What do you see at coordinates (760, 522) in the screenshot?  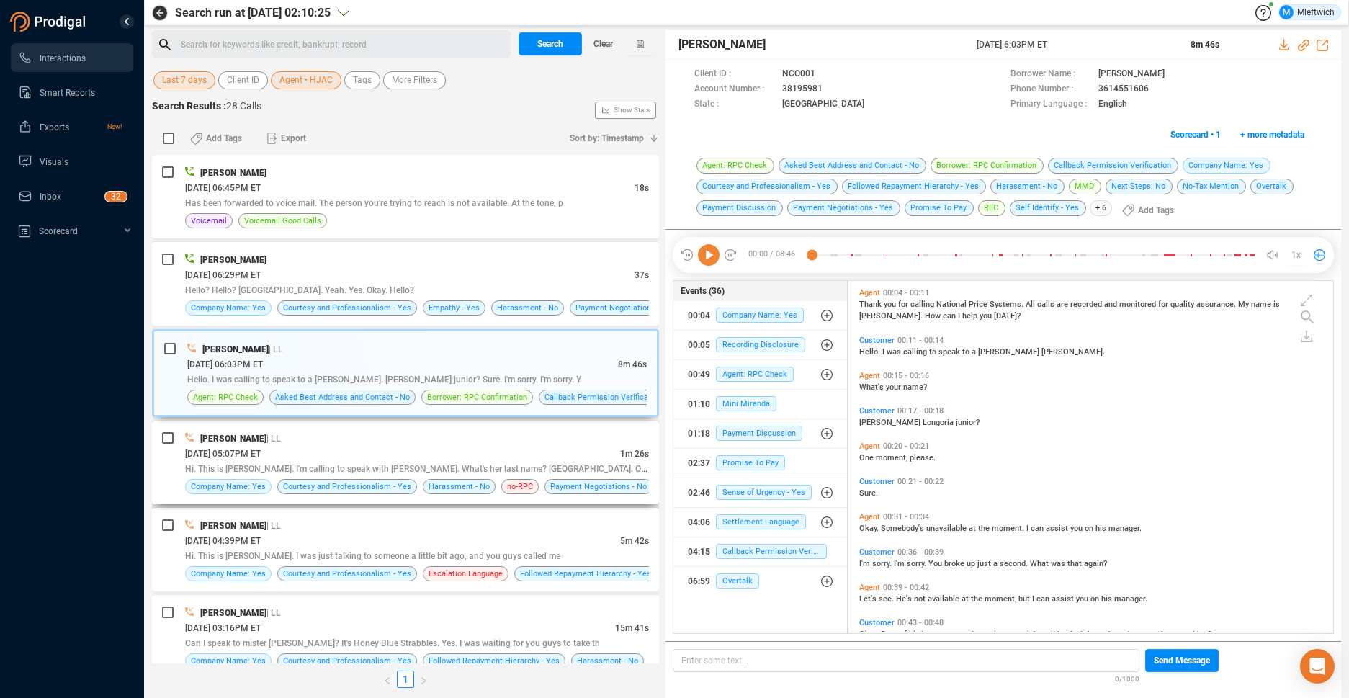 I see `button: 04:06Settlement Language` at bounding box center [760, 522].